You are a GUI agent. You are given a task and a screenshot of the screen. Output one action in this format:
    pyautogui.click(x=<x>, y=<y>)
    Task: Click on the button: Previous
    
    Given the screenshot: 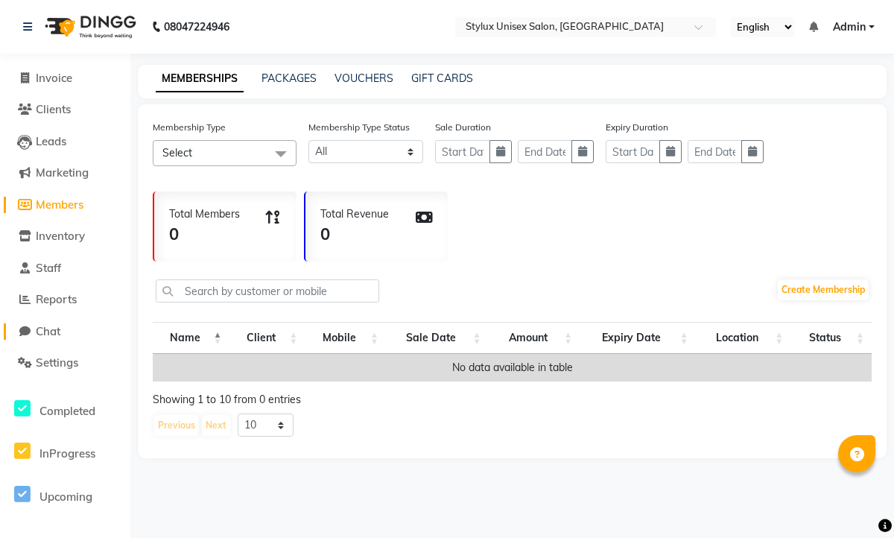 What is the action you would take?
    pyautogui.click(x=177, y=425)
    